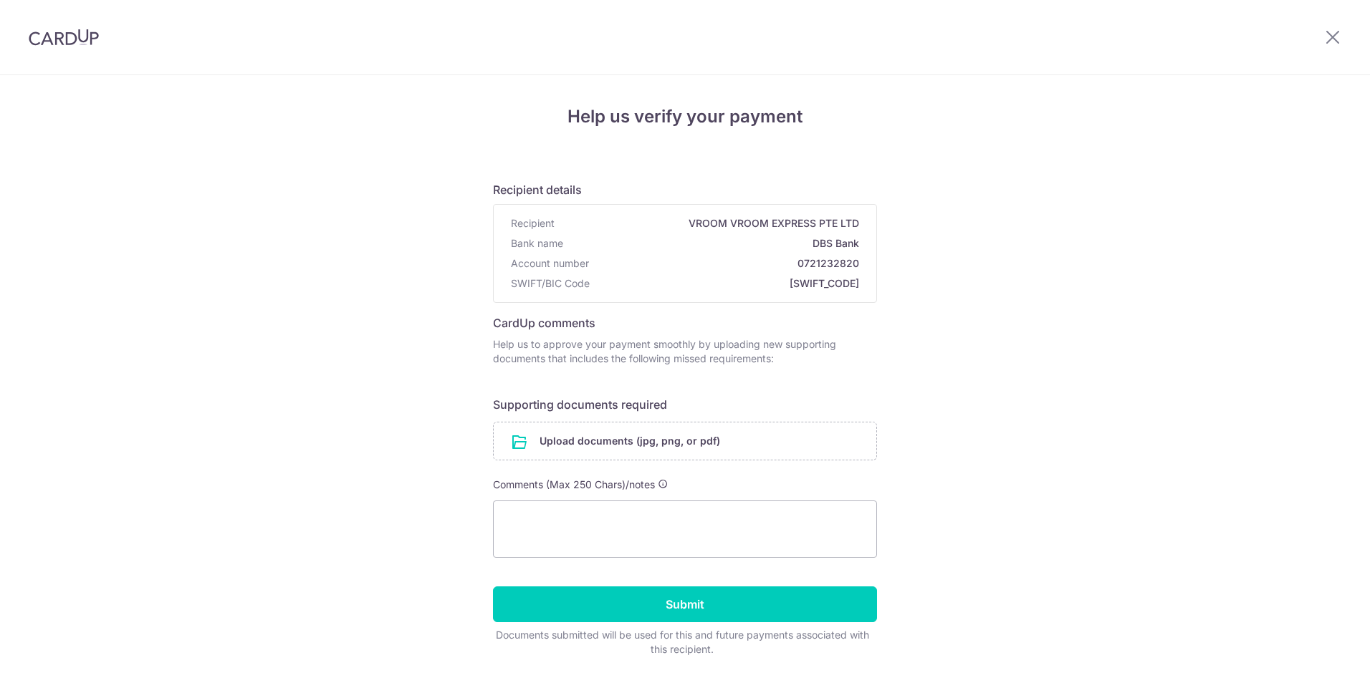 This screenshot has width=1370, height=683. What do you see at coordinates (714, 244) in the screenshot?
I see `span: DBS Bank` at bounding box center [714, 244].